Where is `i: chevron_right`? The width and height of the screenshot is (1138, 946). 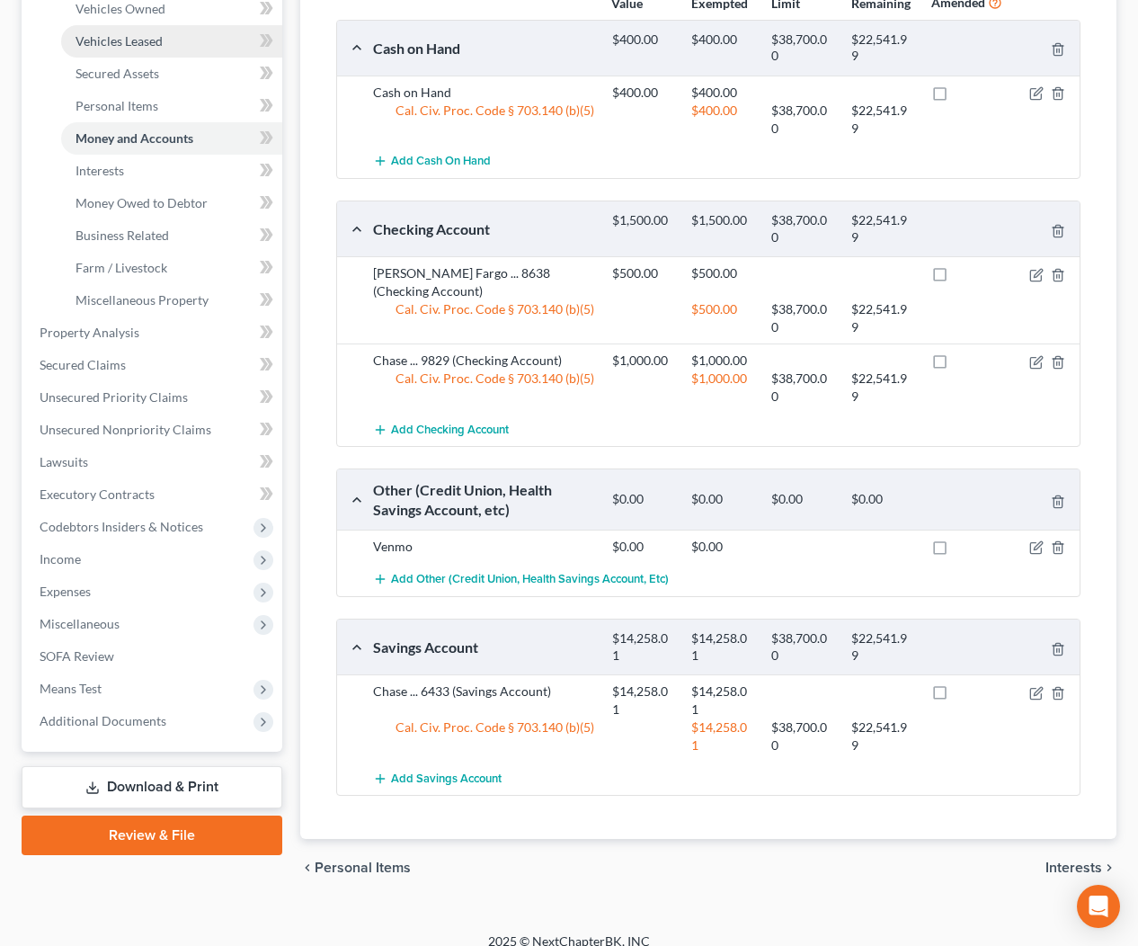 i: chevron_right is located at coordinates (1110, 868).